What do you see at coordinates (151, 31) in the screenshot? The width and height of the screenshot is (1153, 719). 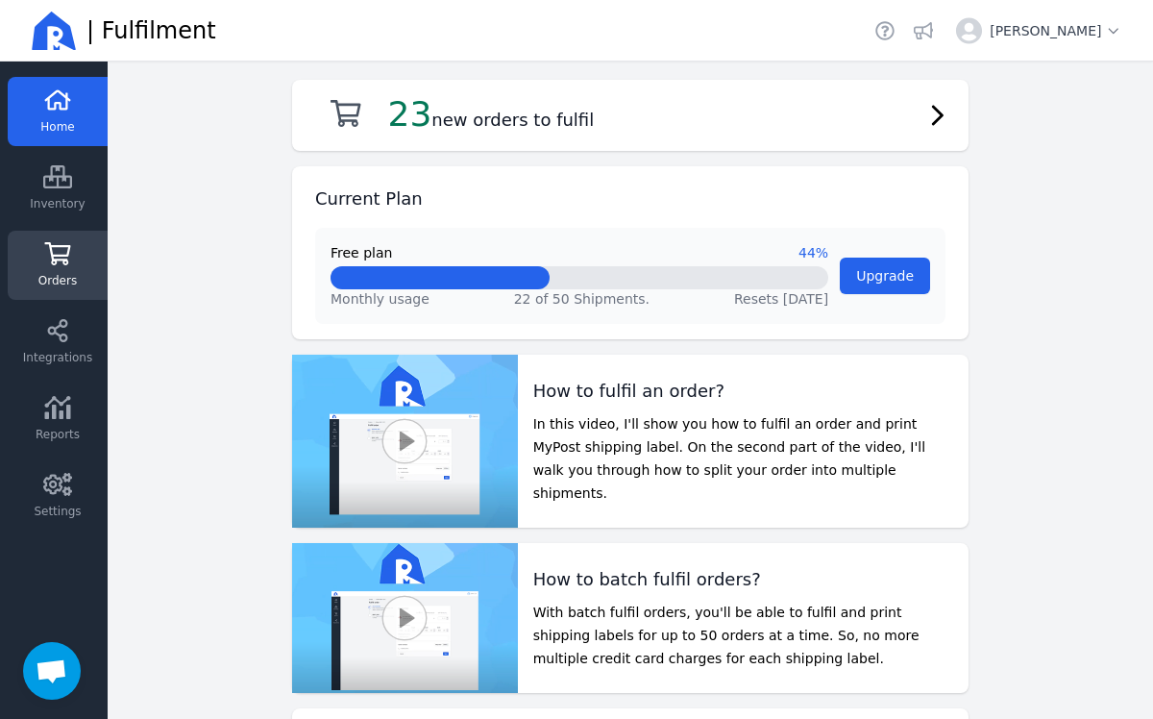 I see `span: | Fulfilment` at bounding box center [151, 31].